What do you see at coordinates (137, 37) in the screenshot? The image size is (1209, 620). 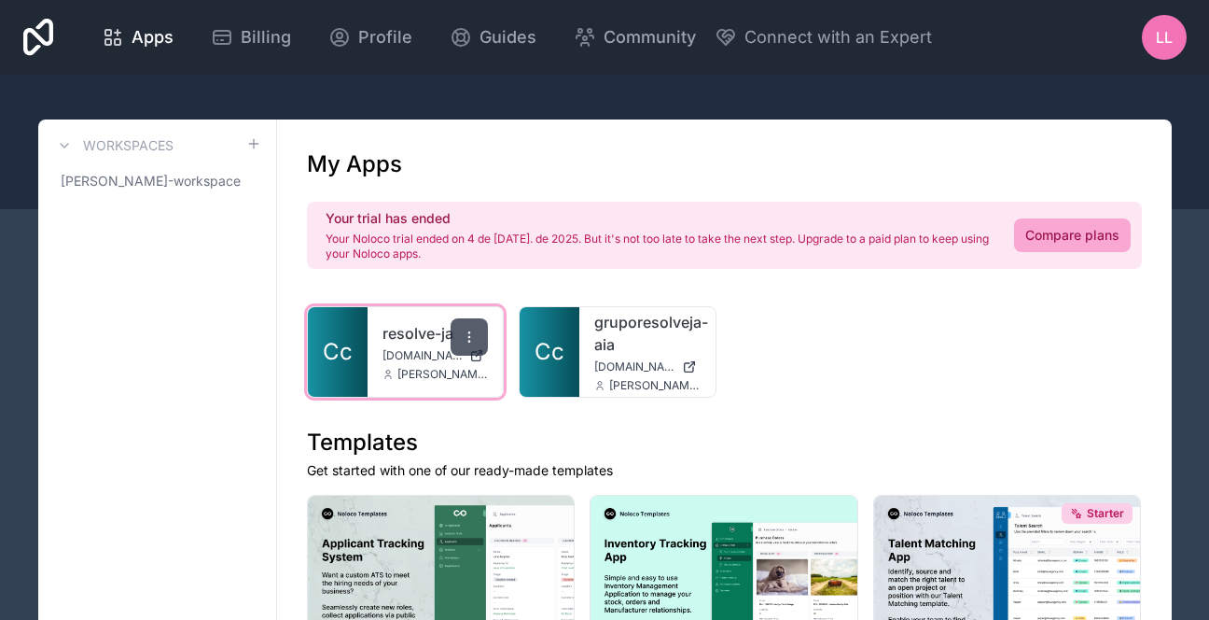 I see `a: Apps` at bounding box center [137, 37].